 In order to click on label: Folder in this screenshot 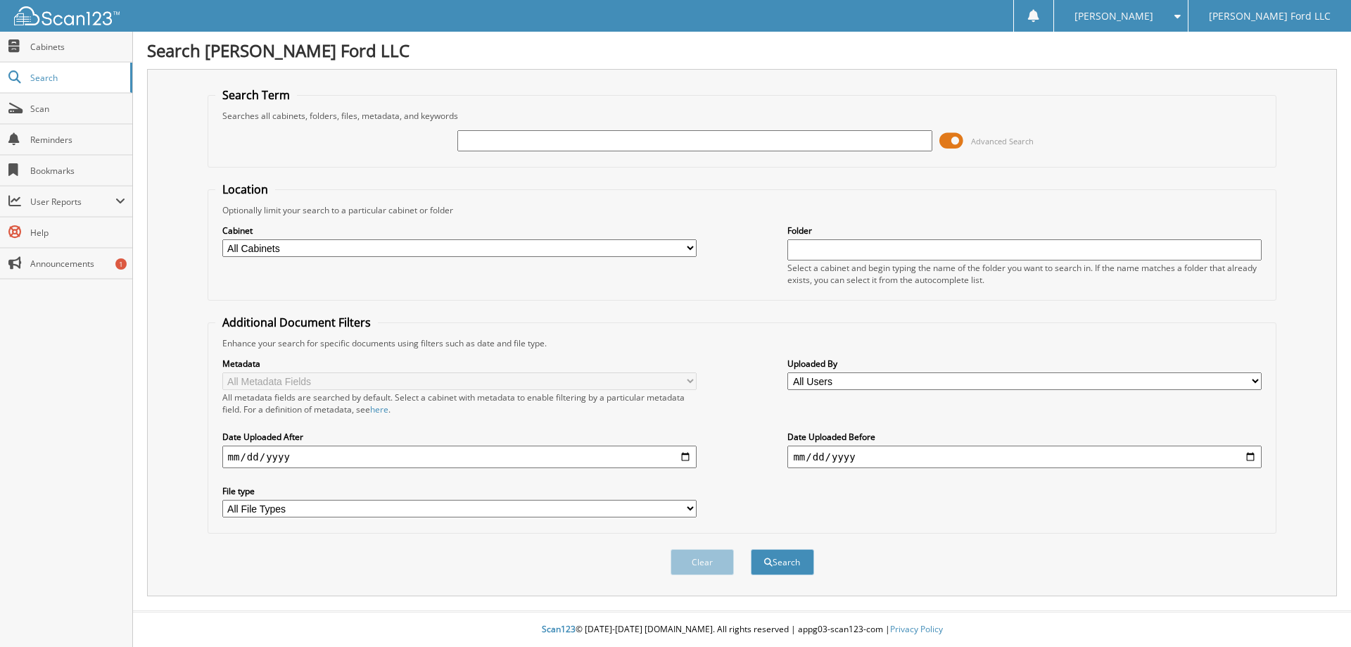, I will do `click(1025, 230)`.